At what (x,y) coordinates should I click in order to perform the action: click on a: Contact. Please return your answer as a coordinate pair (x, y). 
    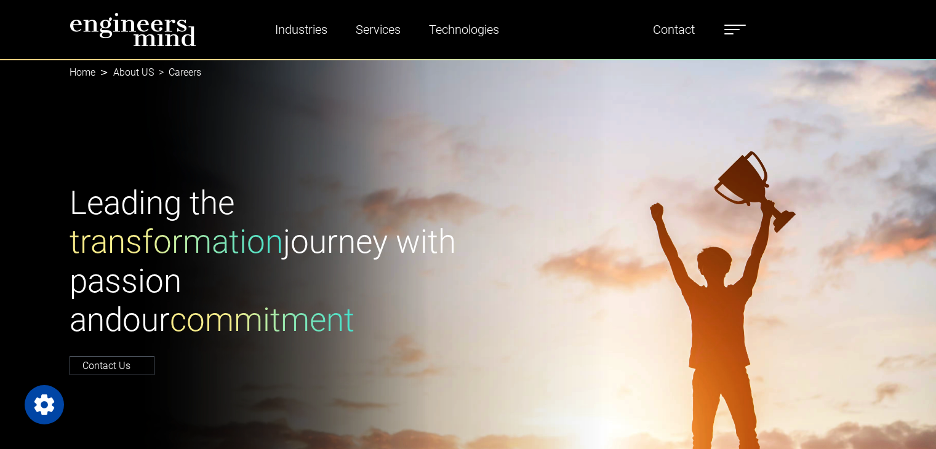
    Looking at the image, I should click on (674, 30).